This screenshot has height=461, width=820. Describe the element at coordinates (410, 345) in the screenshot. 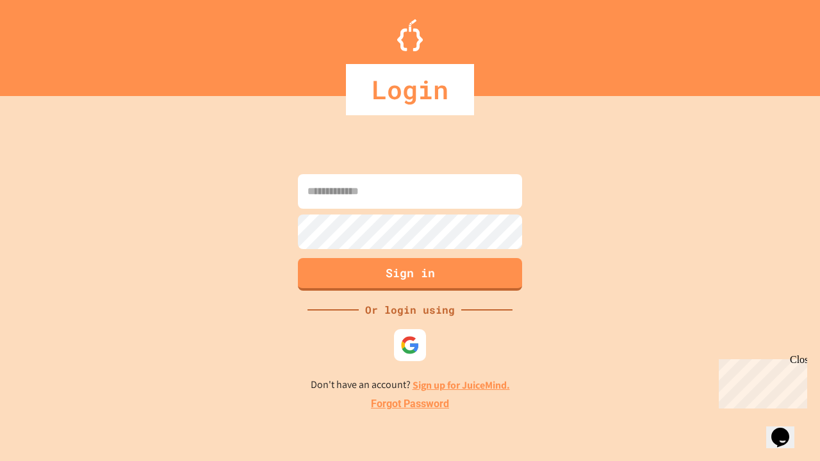

I see `img: google-icon.svg` at that location.